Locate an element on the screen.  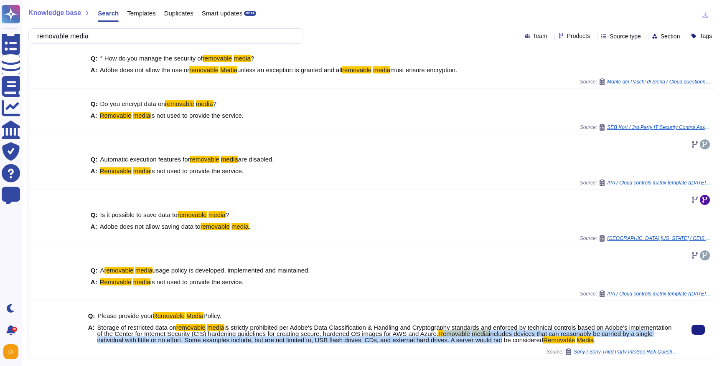
span: are disabled. is located at coordinates (256, 159).